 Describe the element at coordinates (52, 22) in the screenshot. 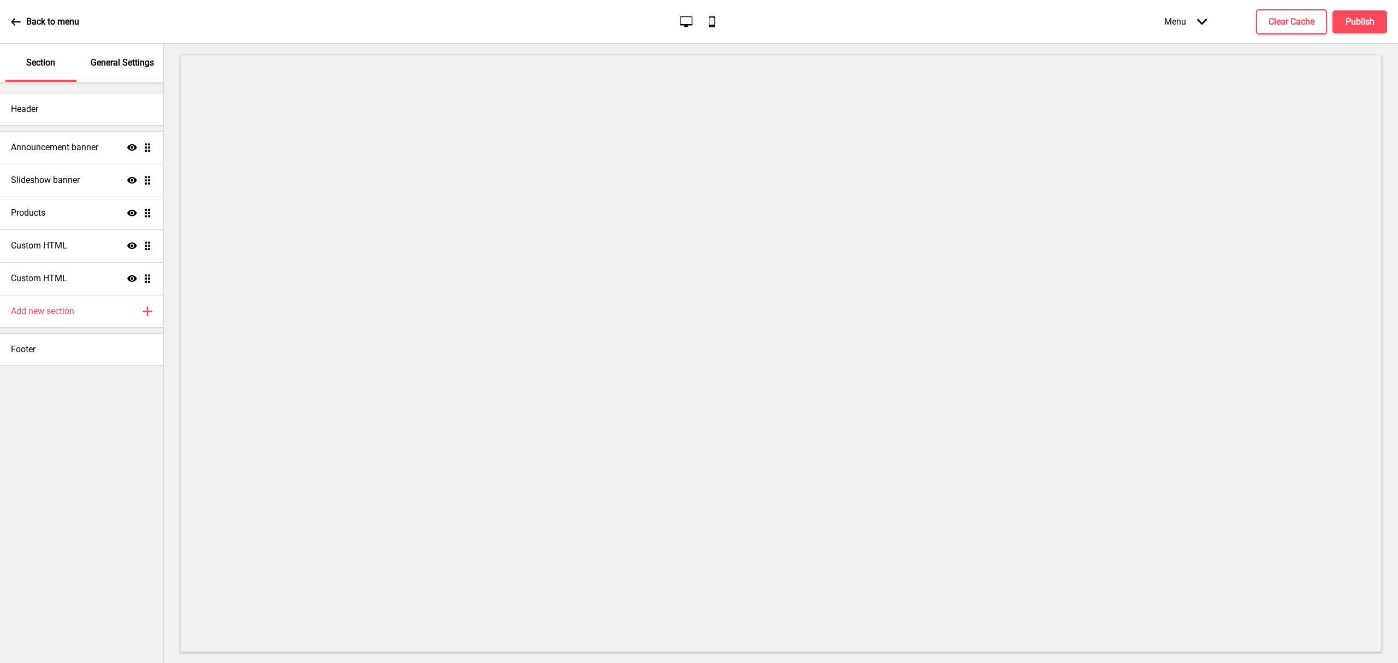

I see `p: Back to menu` at that location.